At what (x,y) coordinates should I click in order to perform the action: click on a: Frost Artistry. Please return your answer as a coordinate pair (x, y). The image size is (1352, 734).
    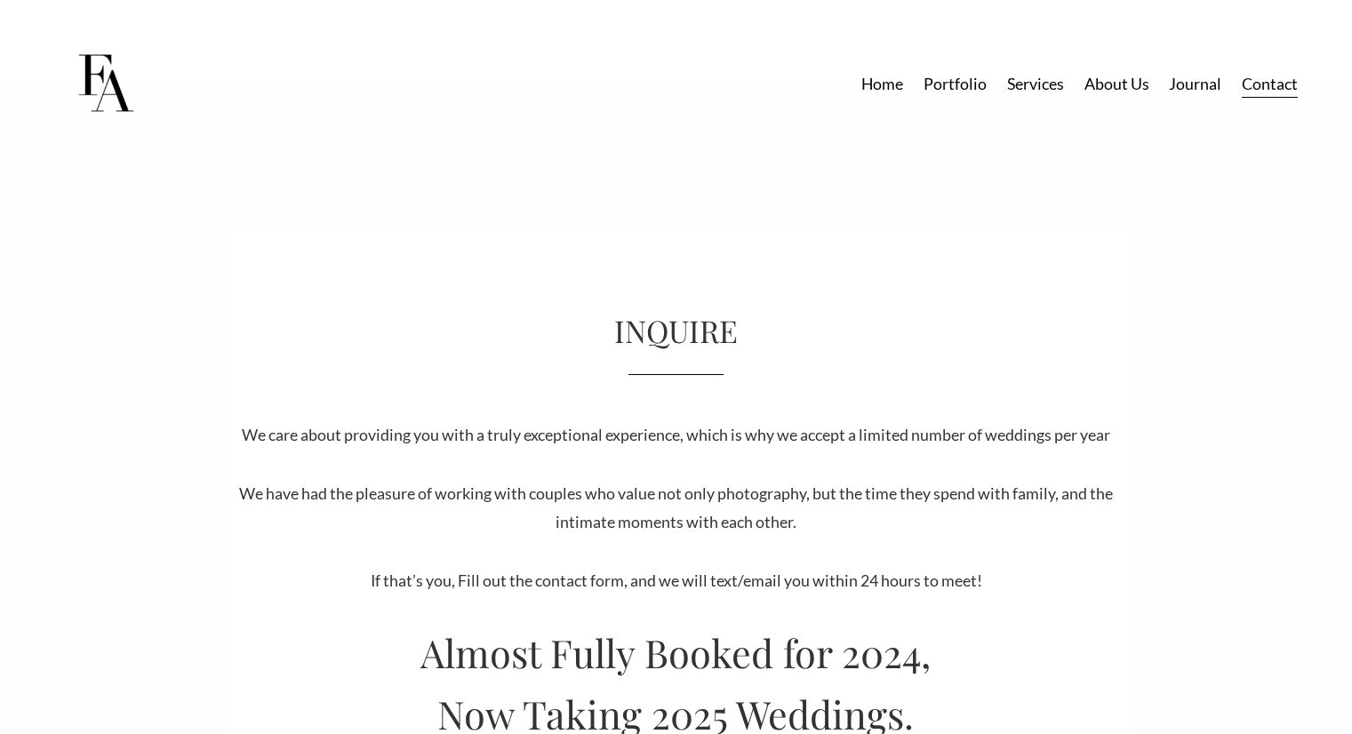
    Looking at the image, I should click on (105, 84).